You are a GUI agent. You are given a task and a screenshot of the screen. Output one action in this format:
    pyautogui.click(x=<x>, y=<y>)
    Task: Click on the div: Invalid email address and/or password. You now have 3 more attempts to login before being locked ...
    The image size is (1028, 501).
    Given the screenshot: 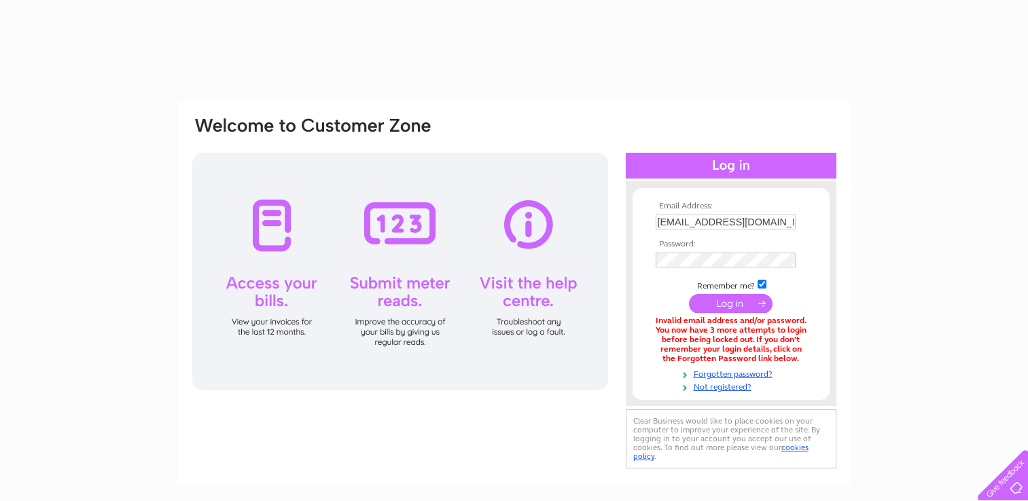 What is the action you would take?
    pyautogui.click(x=731, y=340)
    